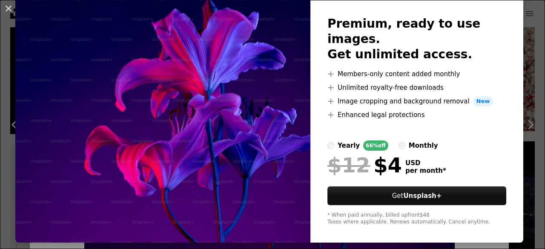 The image size is (545, 249). Describe the element at coordinates (426, 163) in the screenshot. I see `span: USD` at that location.